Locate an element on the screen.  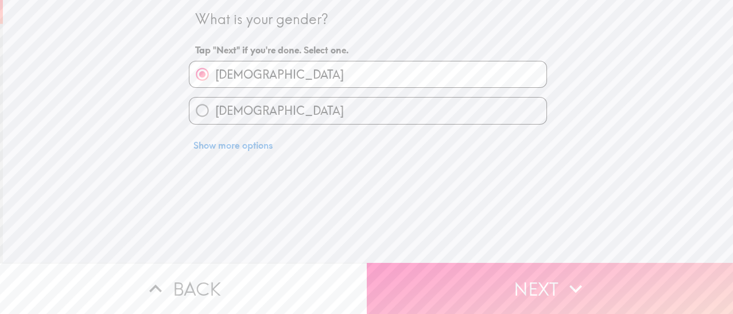
div: What is your gender? is located at coordinates (368, 20).